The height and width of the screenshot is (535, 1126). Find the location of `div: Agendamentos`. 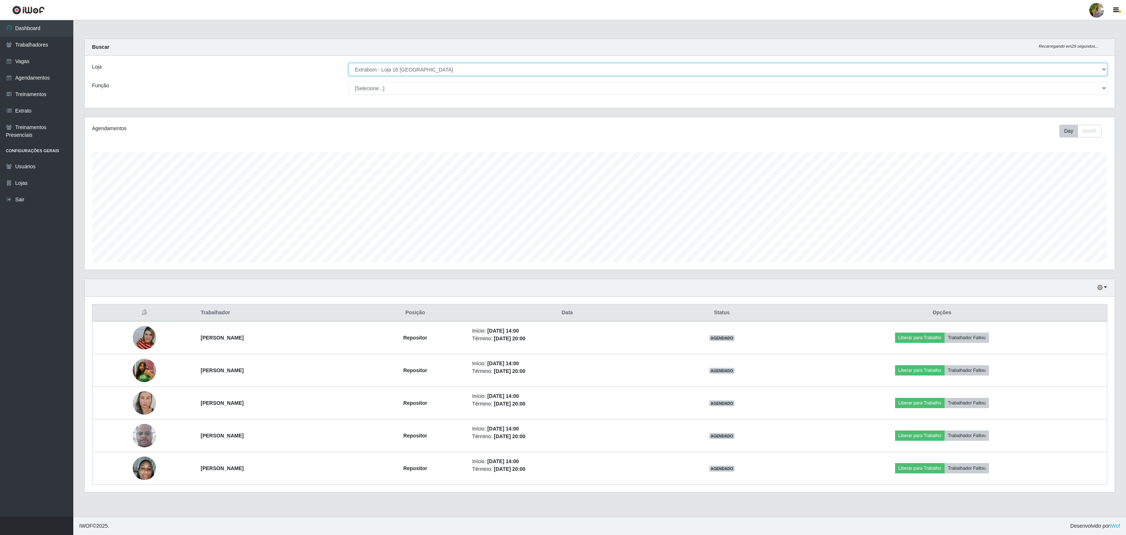

div: Agendamentos is located at coordinates (300, 128).